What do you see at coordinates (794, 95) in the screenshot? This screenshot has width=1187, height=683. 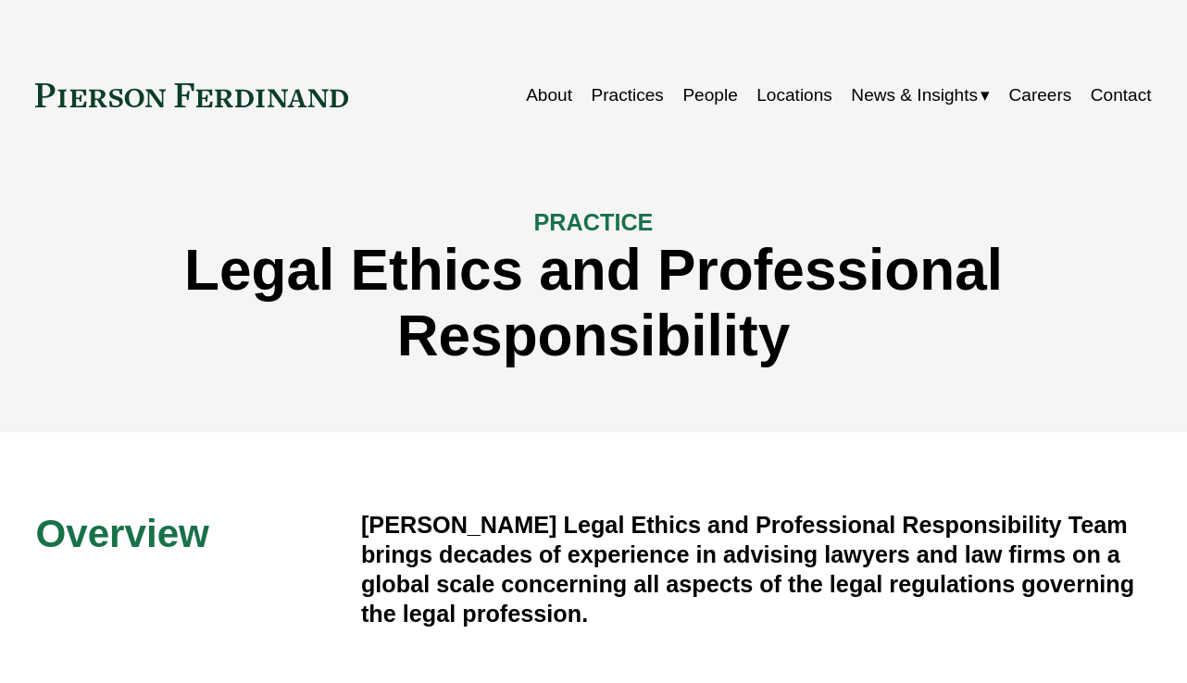 I see `a: Locations` at bounding box center [794, 95].